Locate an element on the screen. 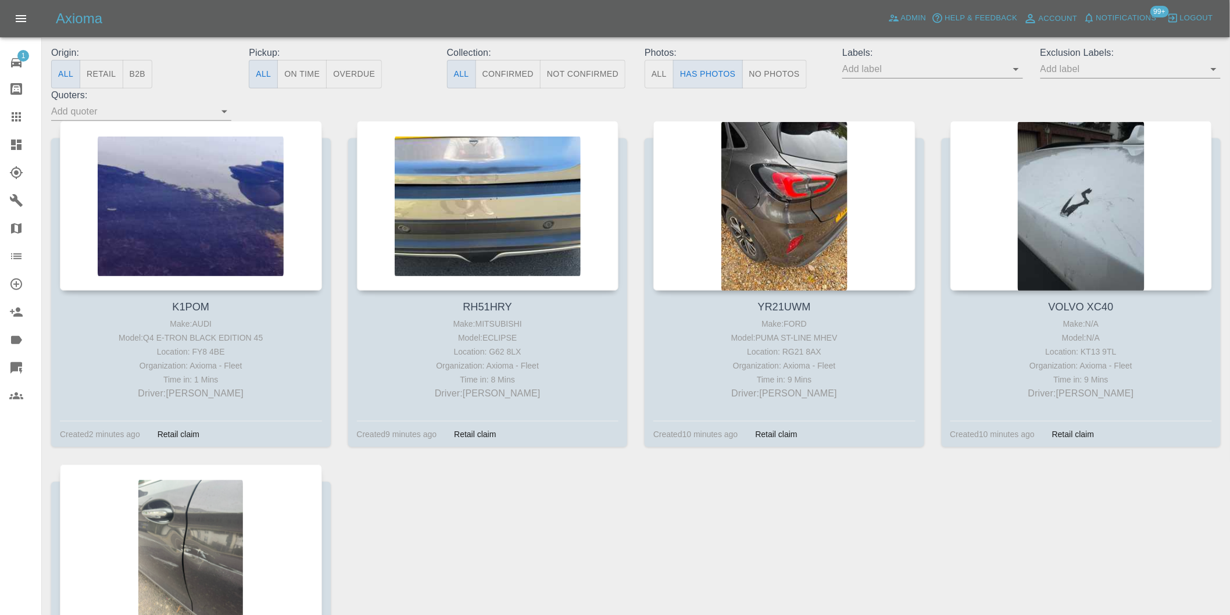 Image resolution: width=1230 pixels, height=615 pixels. button: Open drawer is located at coordinates (21, 19).